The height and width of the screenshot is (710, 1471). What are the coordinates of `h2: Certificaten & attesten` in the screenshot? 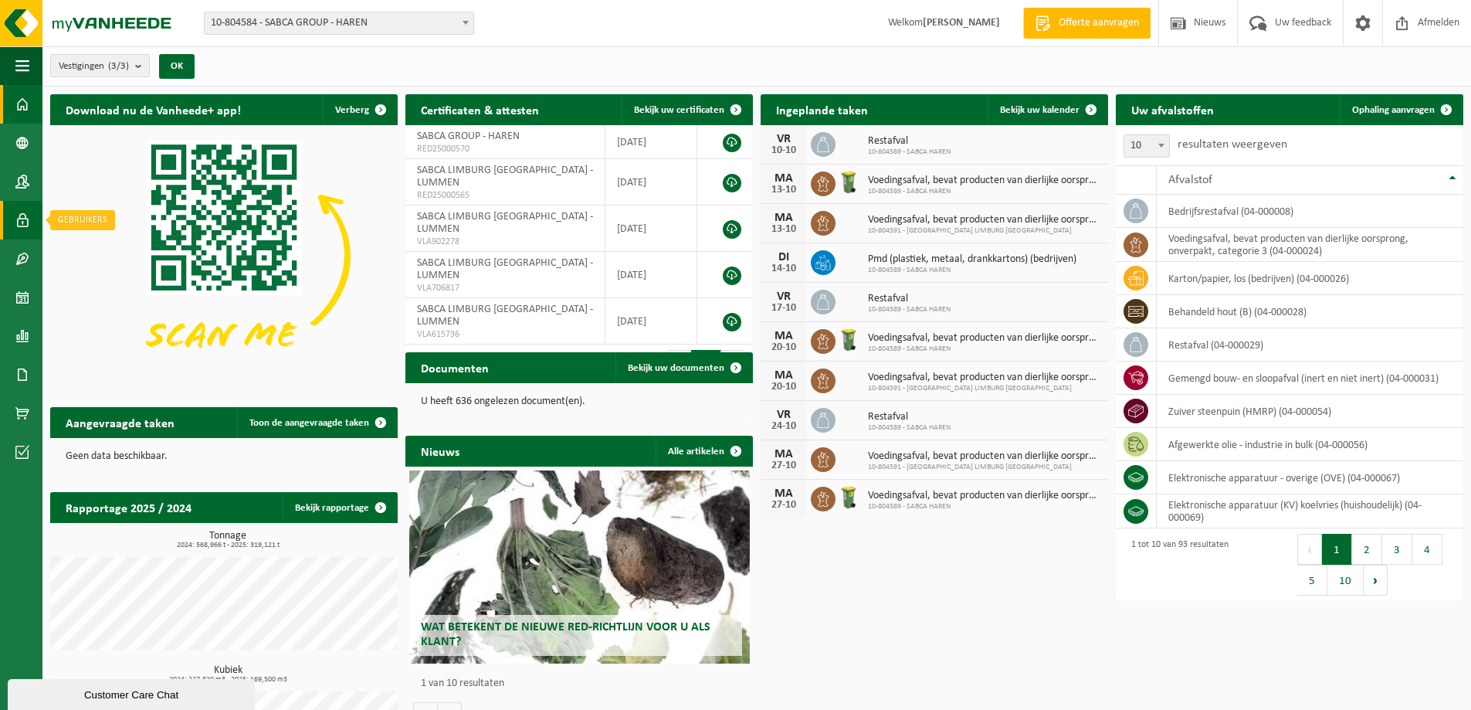 It's located at (480, 109).